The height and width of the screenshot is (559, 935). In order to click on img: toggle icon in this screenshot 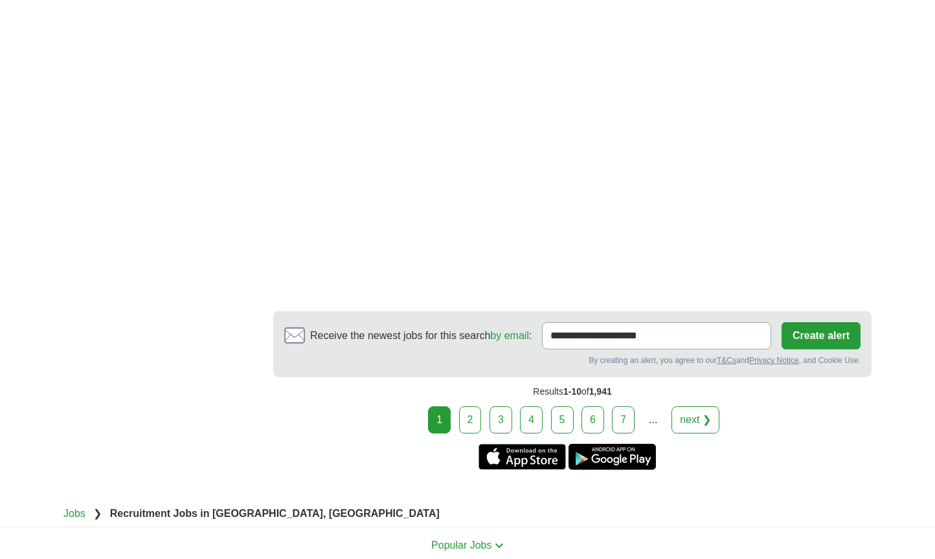, I will do `click(499, 546)`.